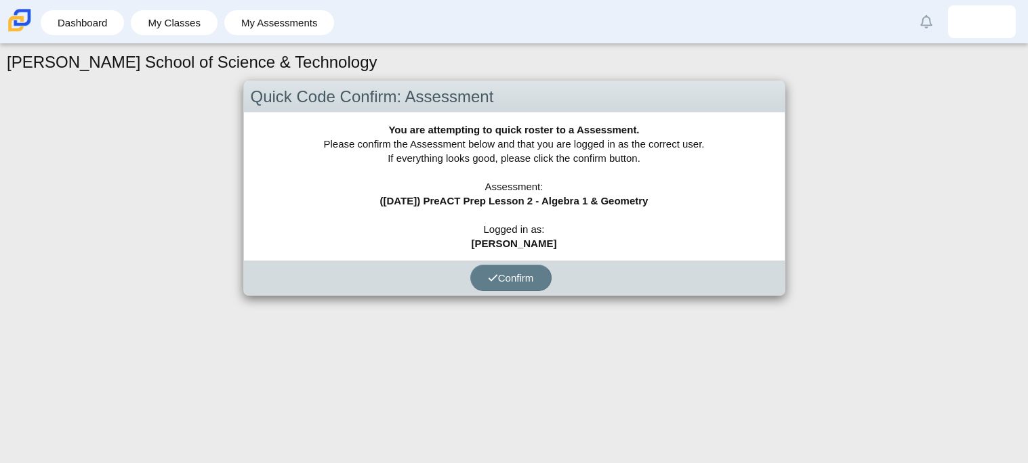  I want to click on span: Confirm, so click(511, 278).